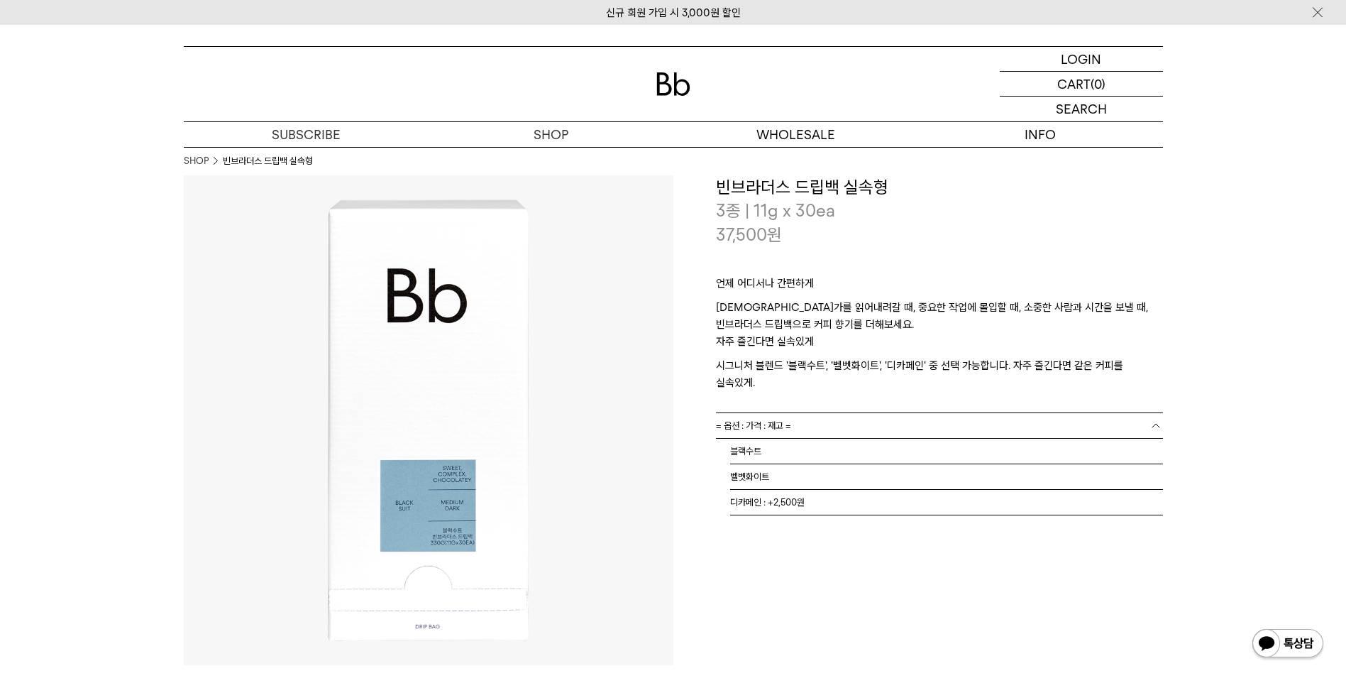 Image resolution: width=1346 pixels, height=683 pixels. I want to click on p: SHOP, so click(551, 134).